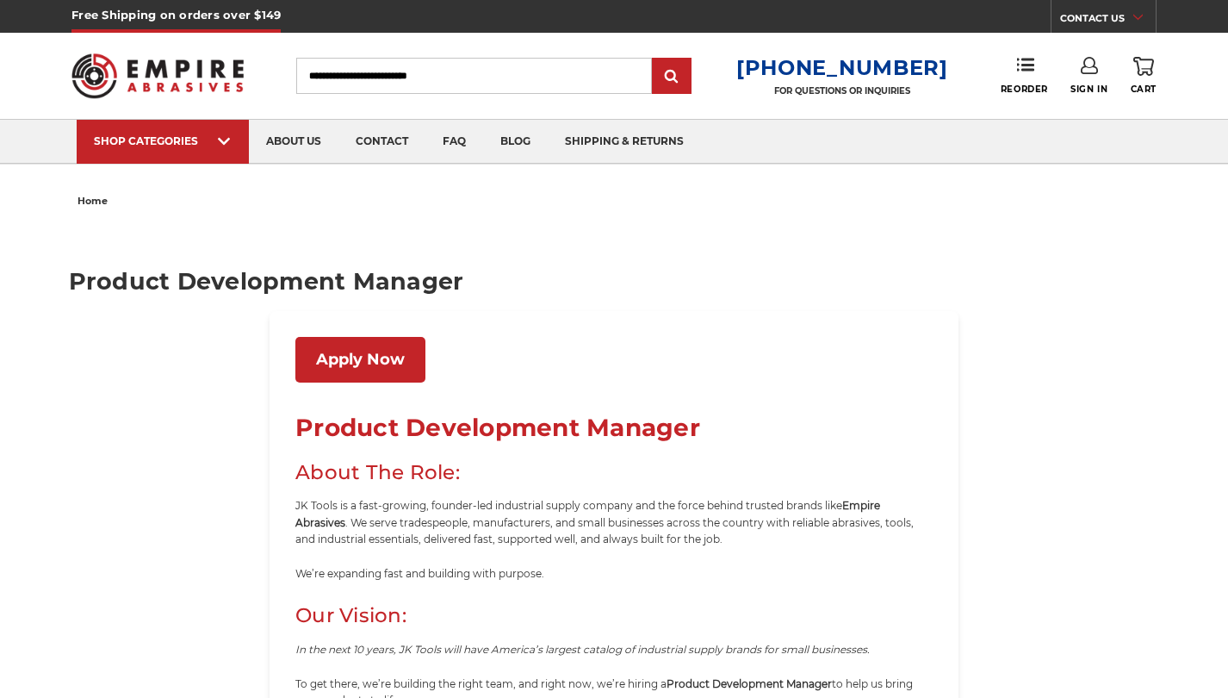 The width and height of the screenshot is (1228, 698). Describe the element at coordinates (614, 472) in the screenshot. I see `h2: About The Role:` at that location.